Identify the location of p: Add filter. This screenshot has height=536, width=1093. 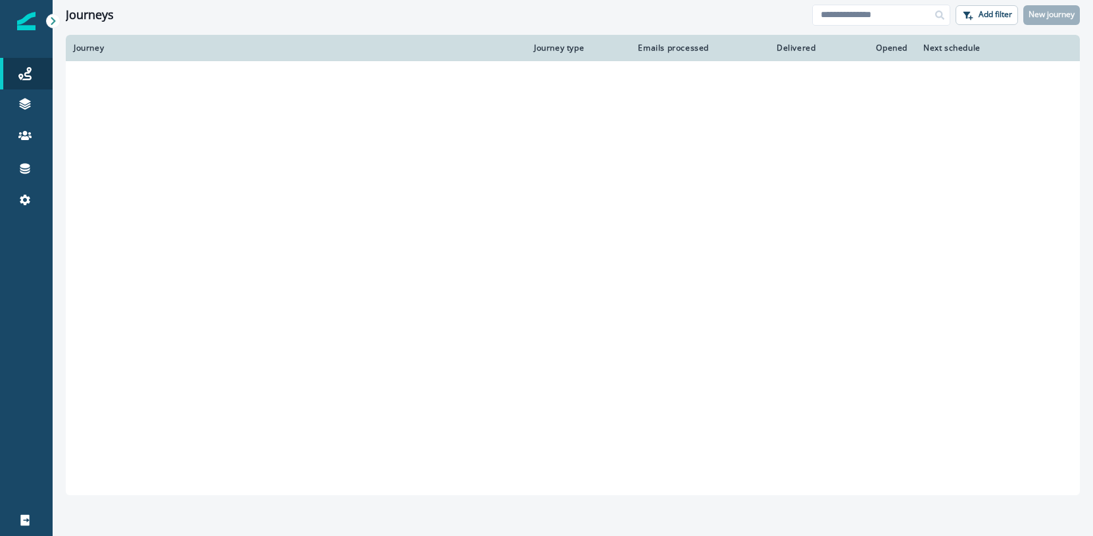
(995, 14).